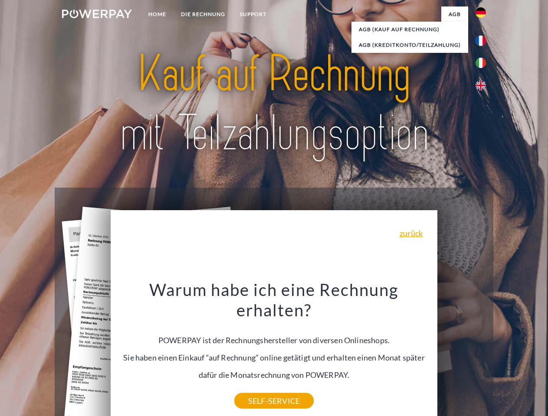 The image size is (548, 416). I want to click on a: DIE RECHNUNG, so click(203, 14).